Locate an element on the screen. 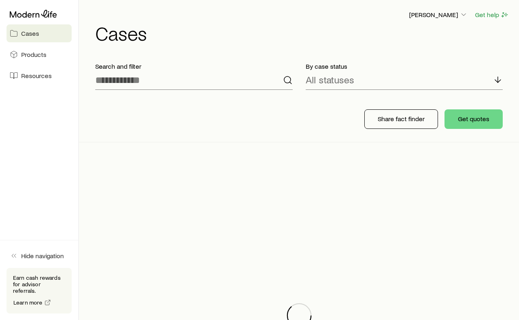  a: Resources is located at coordinates (39, 76).